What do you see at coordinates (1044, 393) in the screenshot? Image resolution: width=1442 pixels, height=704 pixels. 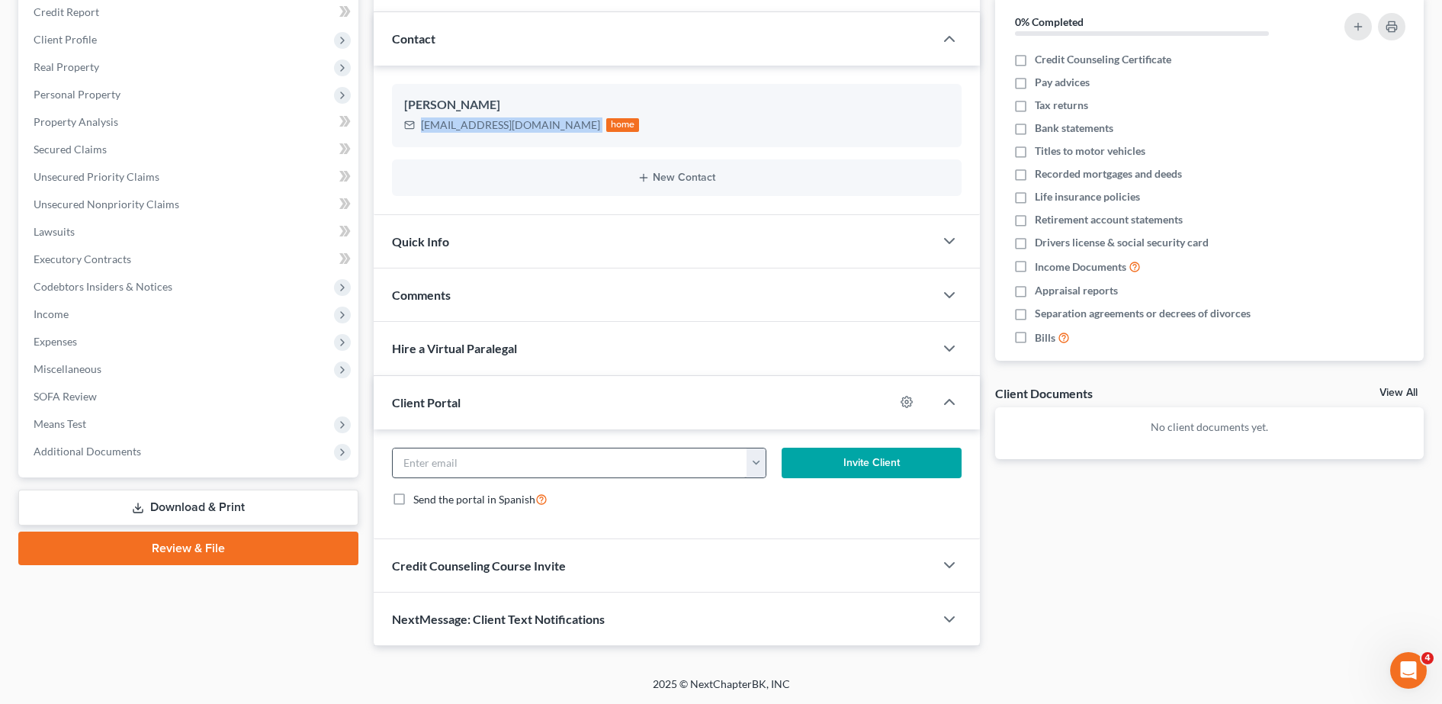 I see `div: Client Documents` at bounding box center [1044, 393].